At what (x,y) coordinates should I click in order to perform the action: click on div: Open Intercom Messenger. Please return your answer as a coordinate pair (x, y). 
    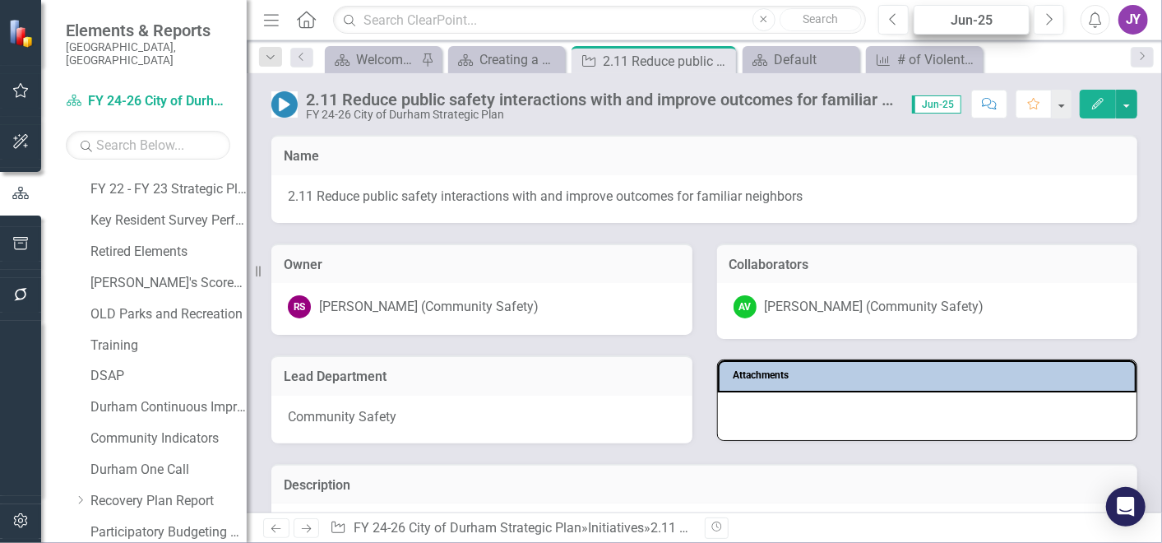
    Looking at the image, I should click on (1126, 506).